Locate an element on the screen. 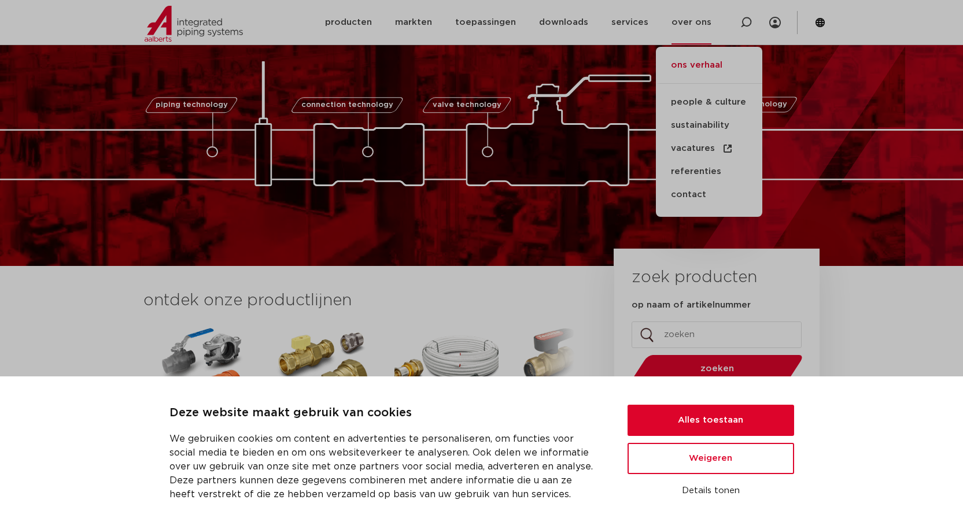 The image size is (963, 529). a: VSHSuper is located at coordinates (325, 412).